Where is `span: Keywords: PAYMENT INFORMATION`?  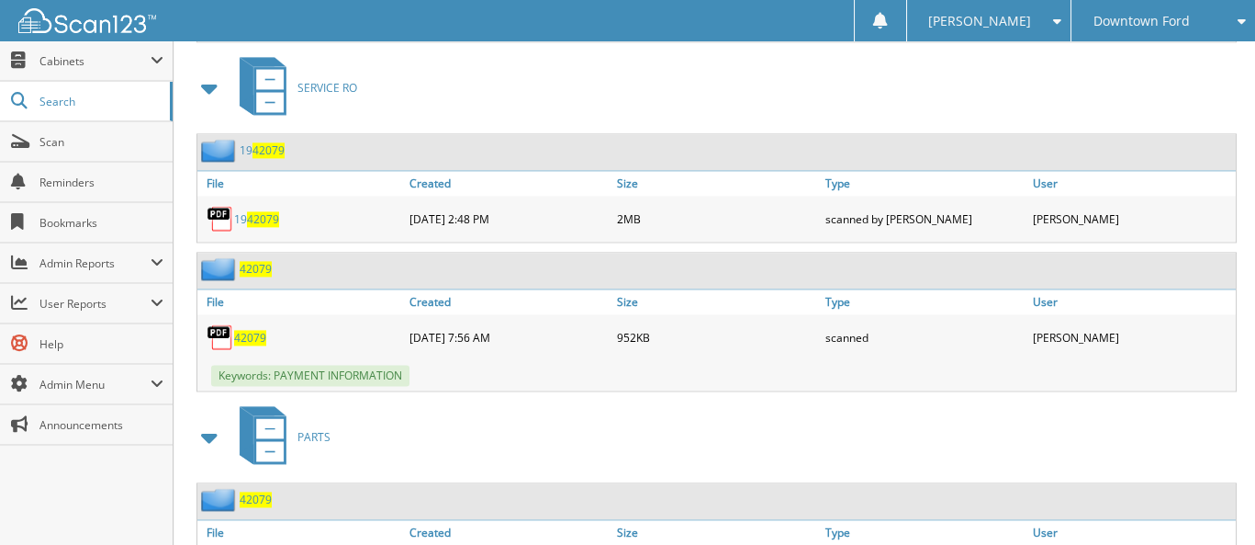 span: Keywords: PAYMENT INFORMATION is located at coordinates (310, 375).